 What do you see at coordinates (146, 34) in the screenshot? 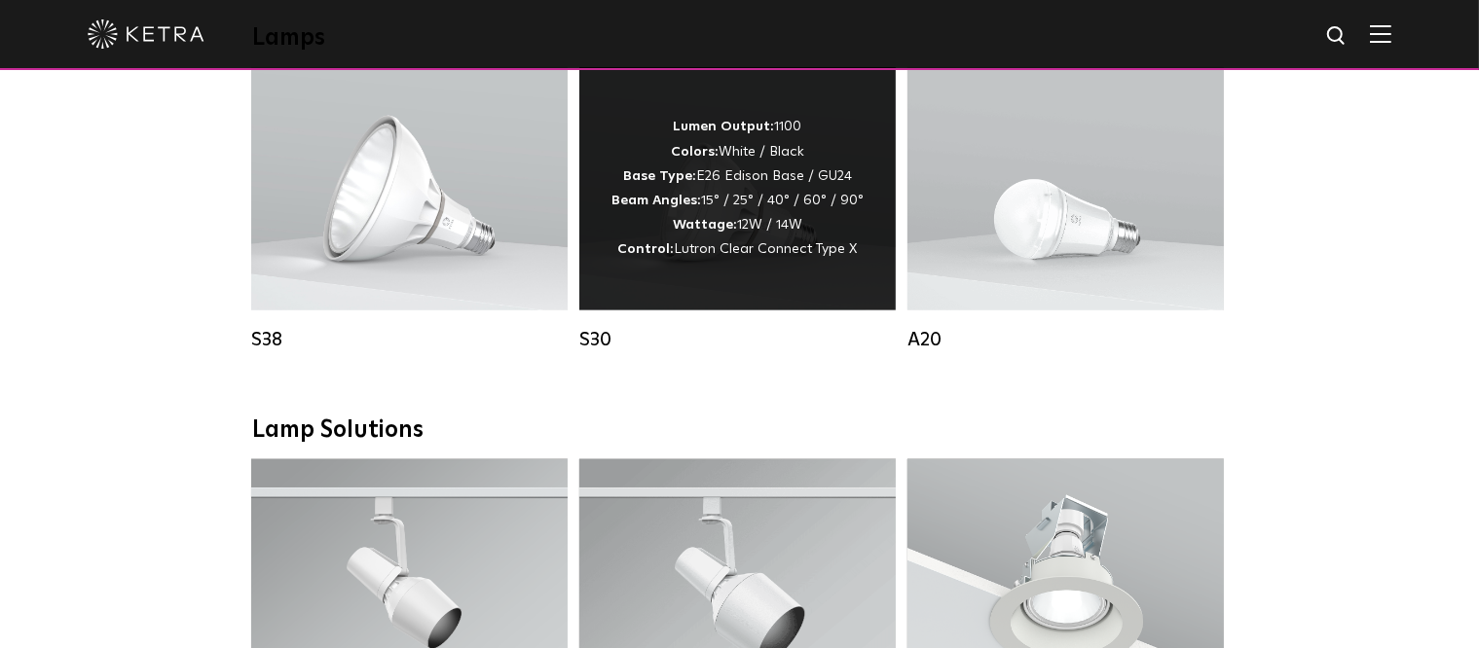
I see `img: ketra-logo-2019-white` at bounding box center [146, 34].